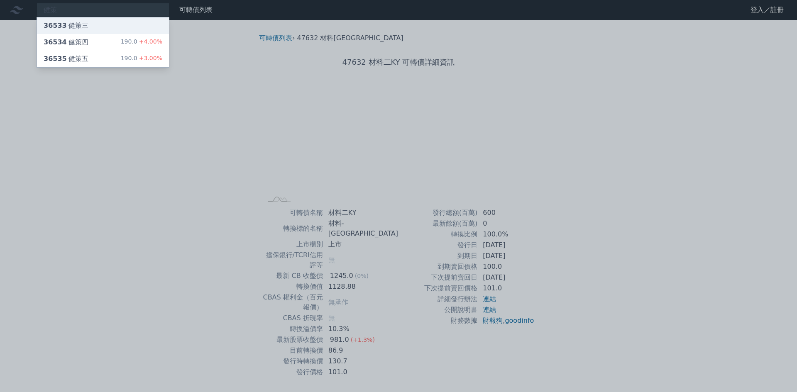 This screenshot has height=392, width=797. I want to click on div: 健策五, so click(66, 59).